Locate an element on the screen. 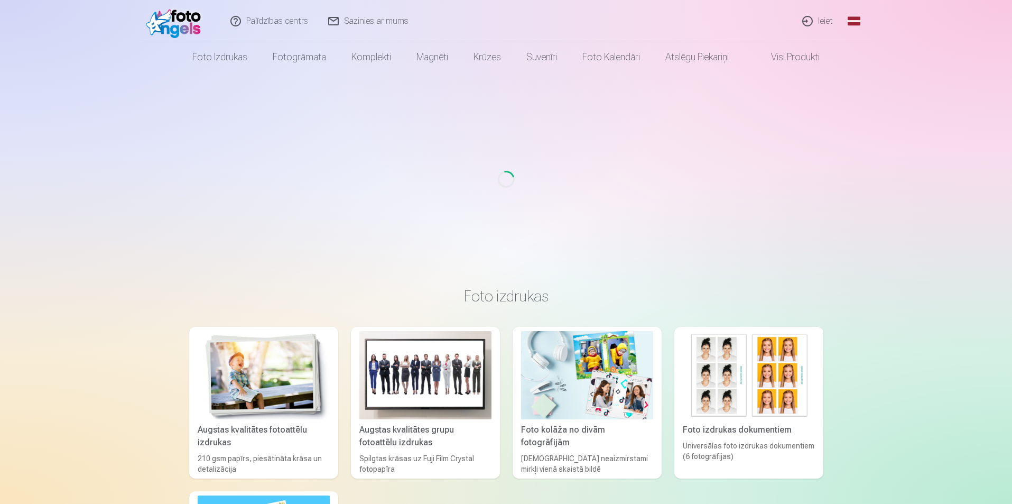  a: Foto izdrukas dokumentiemFoto izdrukas dokumentiemUniversālas foto izdrukas dokumentiem (6 fotogr... is located at coordinates (749, 402).